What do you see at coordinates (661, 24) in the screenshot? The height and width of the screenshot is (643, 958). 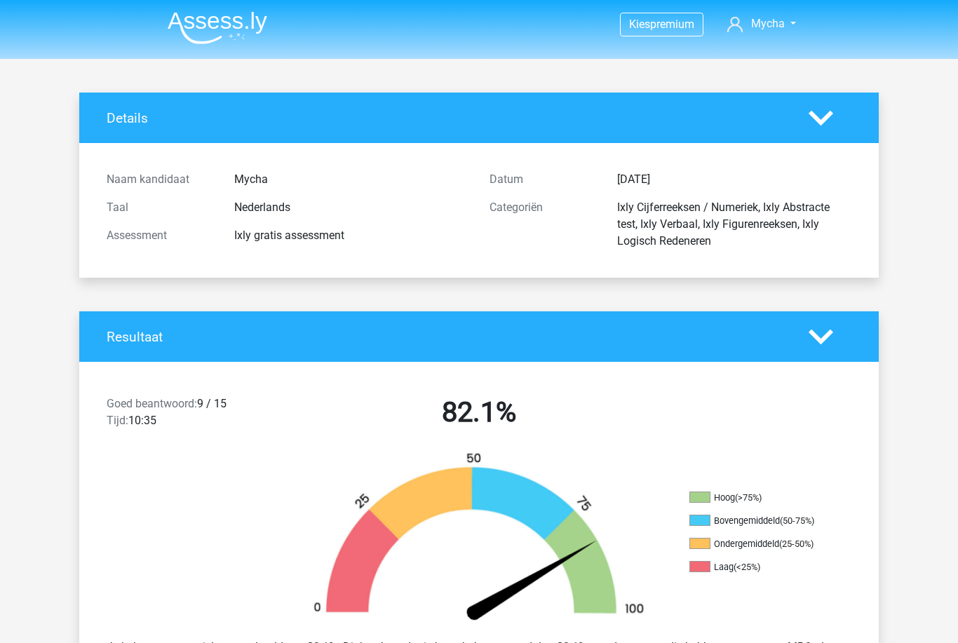 I see `a: Kiespremium` at bounding box center [661, 24].